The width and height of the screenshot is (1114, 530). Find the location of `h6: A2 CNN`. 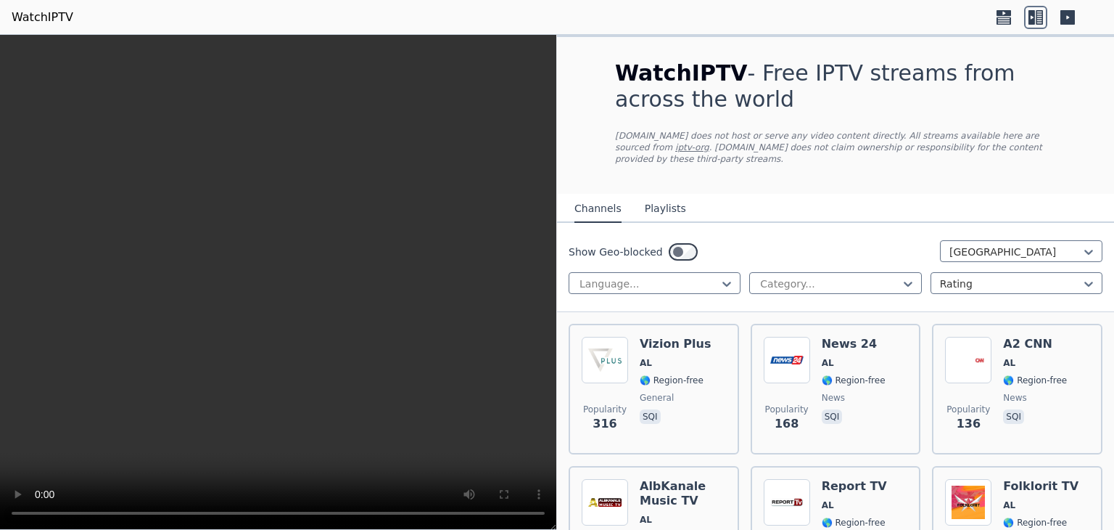

h6: A2 CNN is located at coordinates (1035, 344).